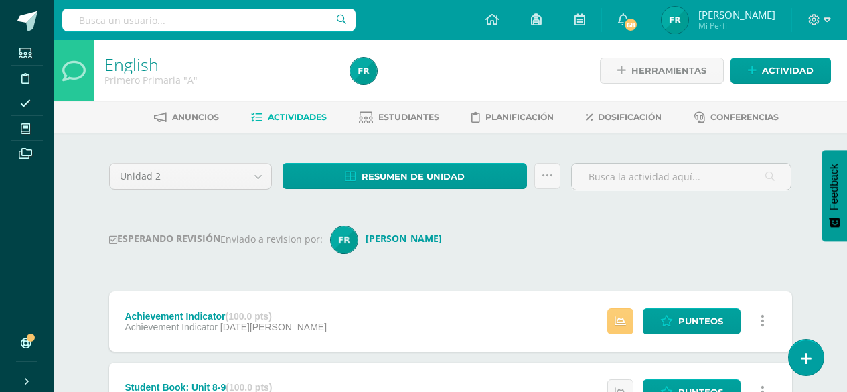 The image size is (847, 392). Describe the element at coordinates (219, 80) in the screenshot. I see `div: Primero Primaria 'A'` at that location.